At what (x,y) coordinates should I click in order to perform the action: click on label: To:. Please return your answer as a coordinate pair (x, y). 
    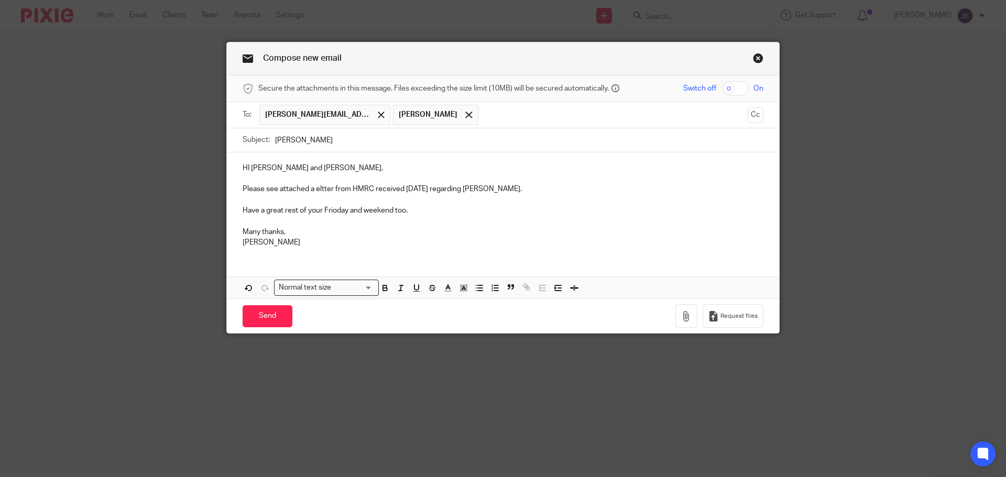
    Looking at the image, I should click on (248, 115).